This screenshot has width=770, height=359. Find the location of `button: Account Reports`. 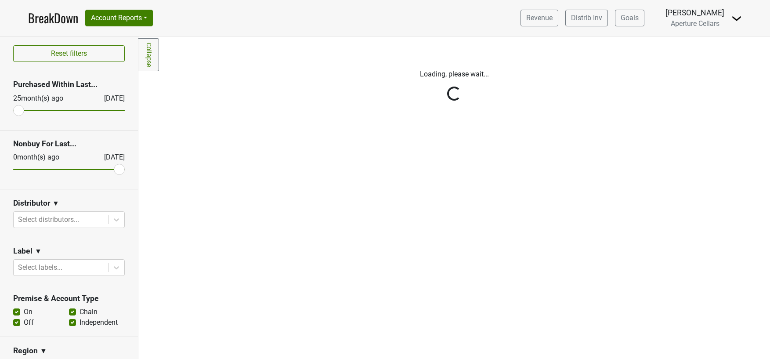

button: Account Reports is located at coordinates (119, 18).